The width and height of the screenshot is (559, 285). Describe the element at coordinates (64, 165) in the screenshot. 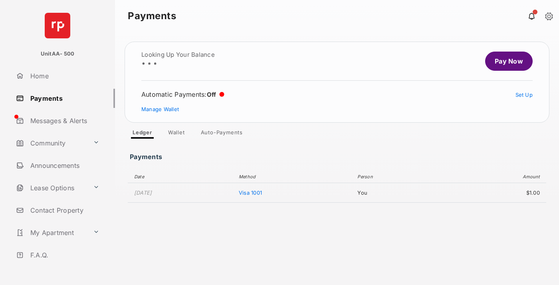

I see `a: Announcements` at that location.